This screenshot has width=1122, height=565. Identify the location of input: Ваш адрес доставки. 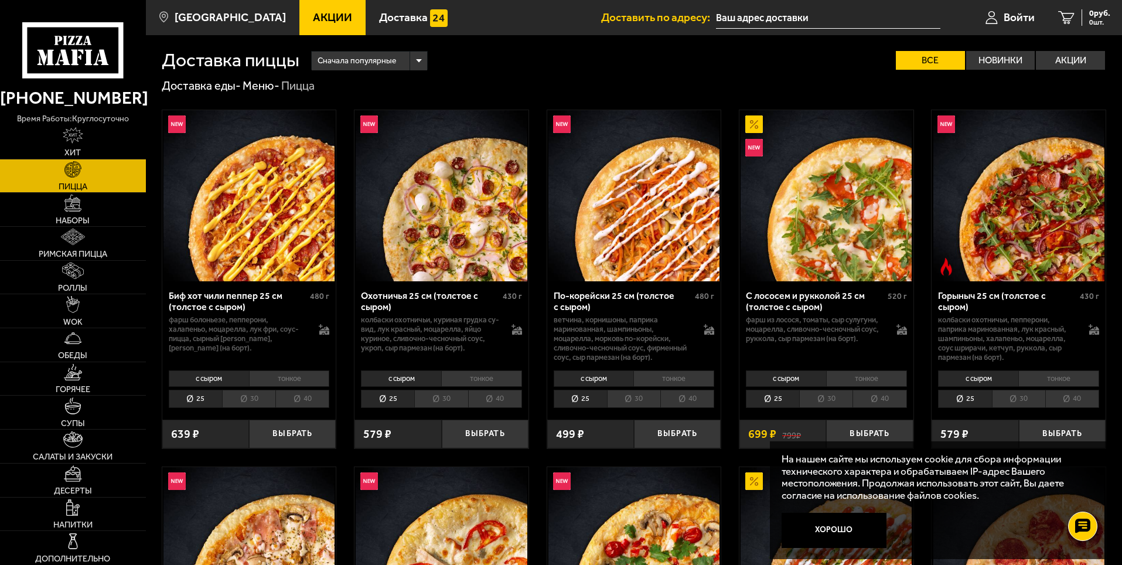
(828, 18).